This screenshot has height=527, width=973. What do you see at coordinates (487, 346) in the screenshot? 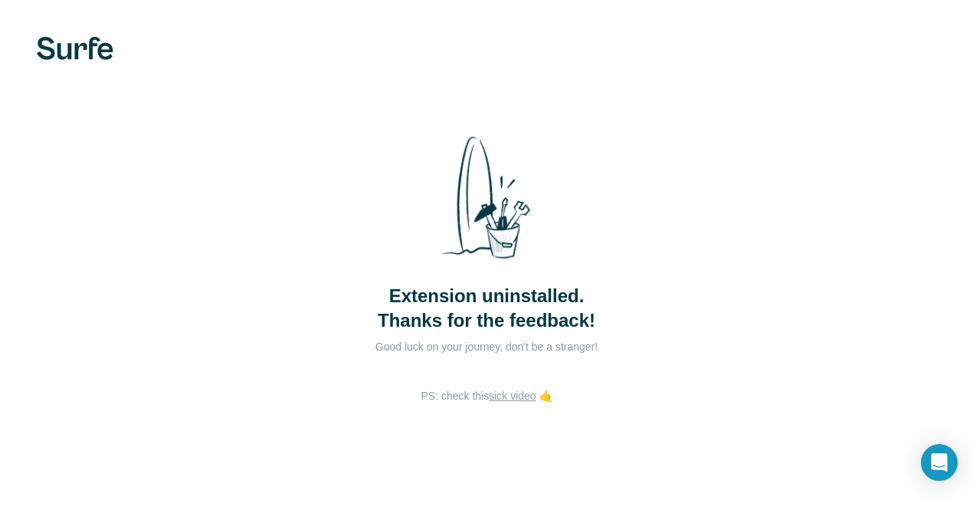
I see `p: Good luck on your journey, don't be a stranger!` at bounding box center [487, 346].